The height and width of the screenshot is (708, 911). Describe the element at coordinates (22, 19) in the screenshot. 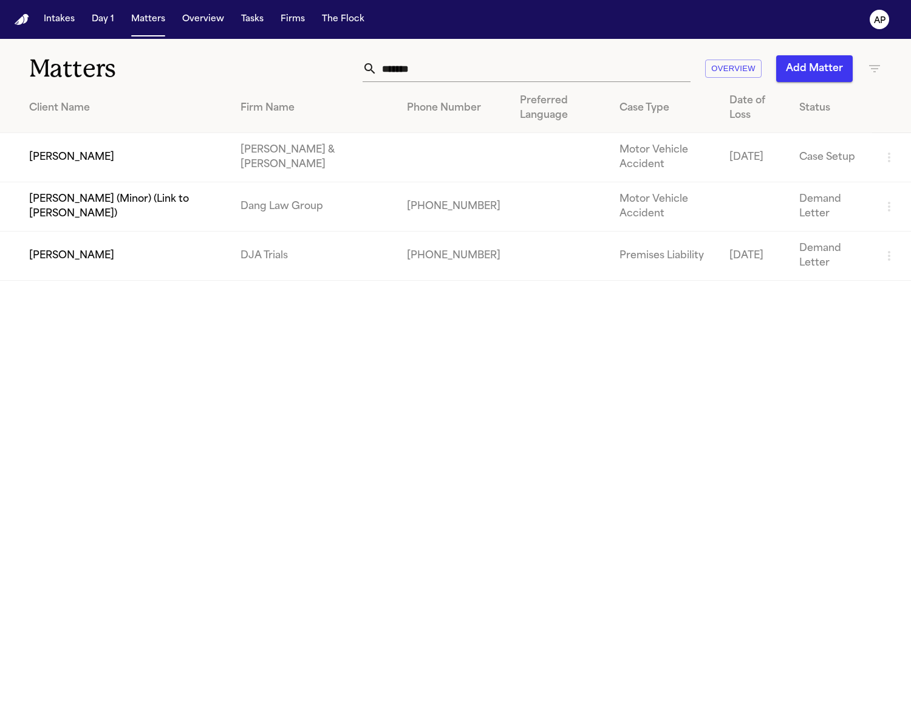

I see `a: Home` at that location.